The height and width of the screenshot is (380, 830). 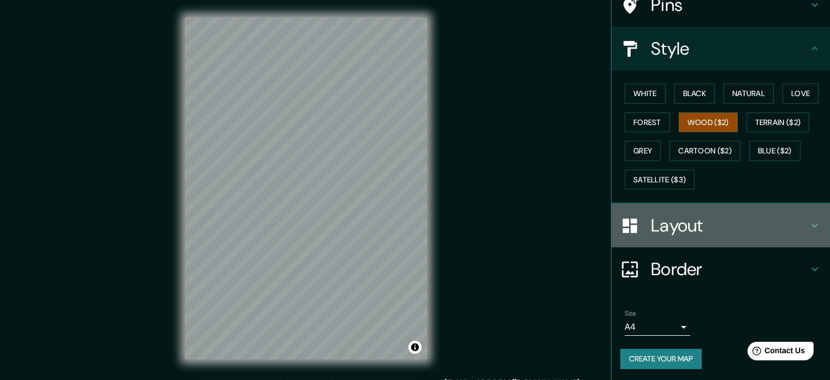 I want to click on h4: Style, so click(x=730, y=49).